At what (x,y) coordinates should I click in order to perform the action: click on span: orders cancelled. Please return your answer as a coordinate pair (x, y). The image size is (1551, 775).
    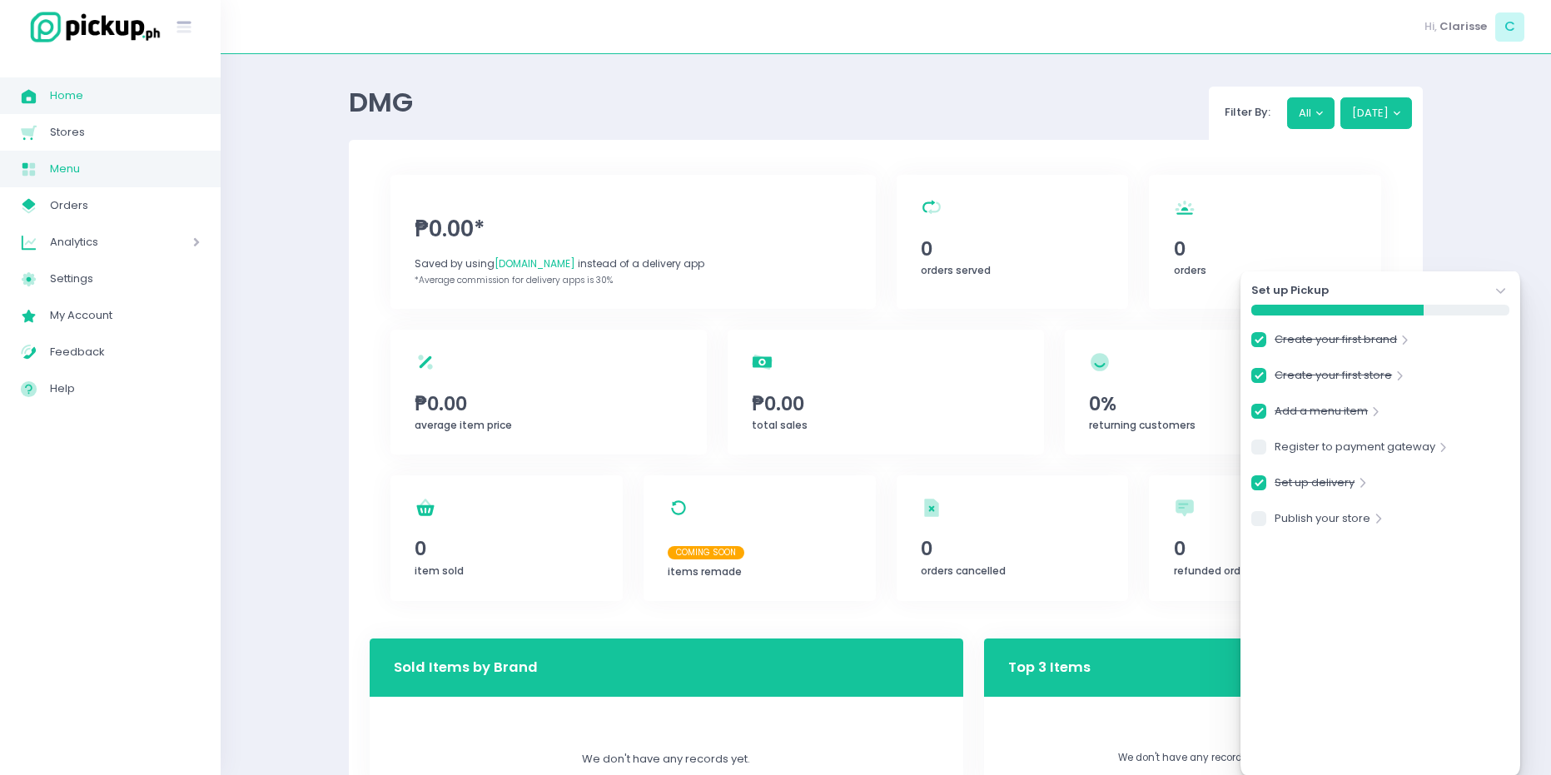
    Looking at the image, I should click on (963, 570).